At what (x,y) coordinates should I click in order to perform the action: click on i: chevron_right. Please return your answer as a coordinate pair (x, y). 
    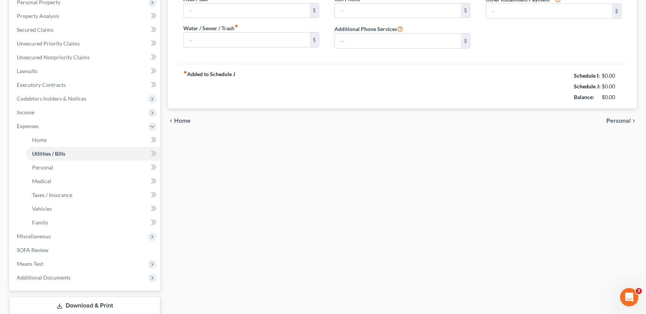
    Looking at the image, I should click on (634, 121).